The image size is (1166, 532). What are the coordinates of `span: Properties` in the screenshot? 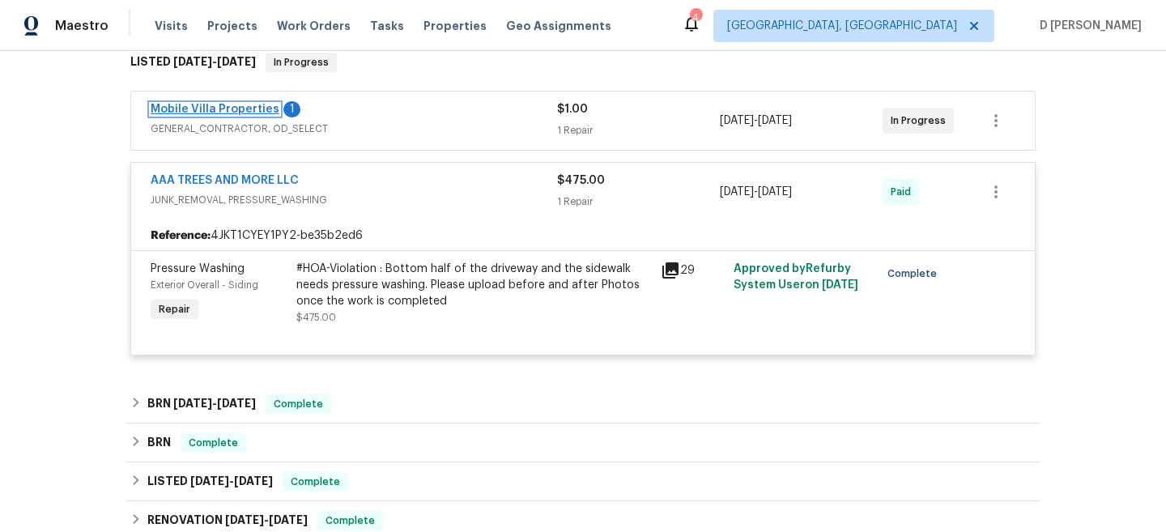 It's located at (455, 26).